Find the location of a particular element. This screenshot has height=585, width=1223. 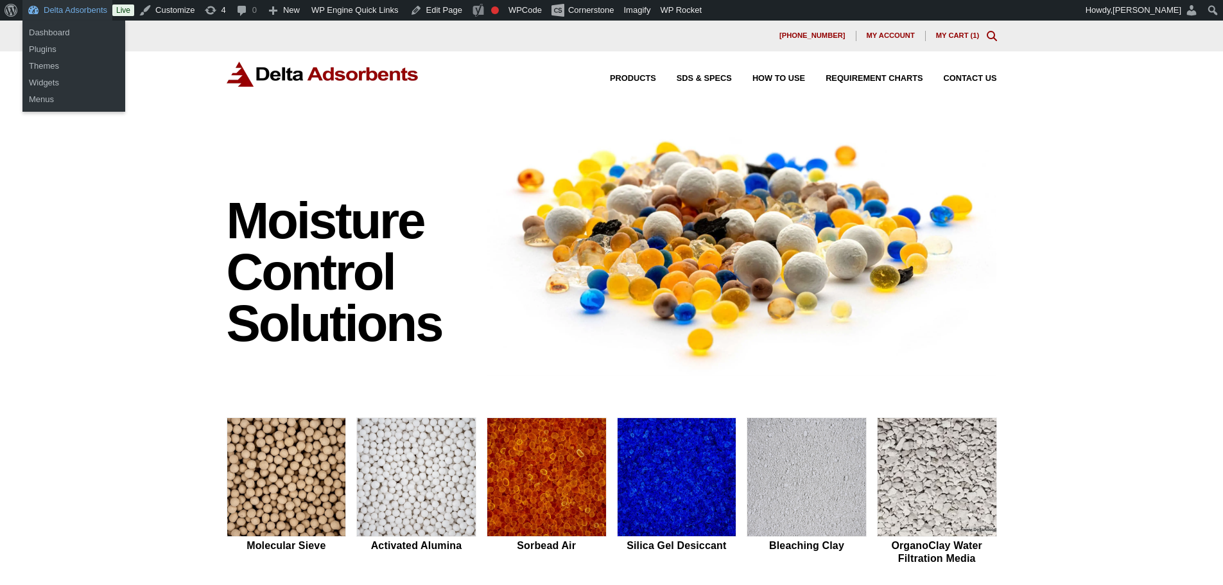

a: Molecular Sieve is located at coordinates (286, 492).